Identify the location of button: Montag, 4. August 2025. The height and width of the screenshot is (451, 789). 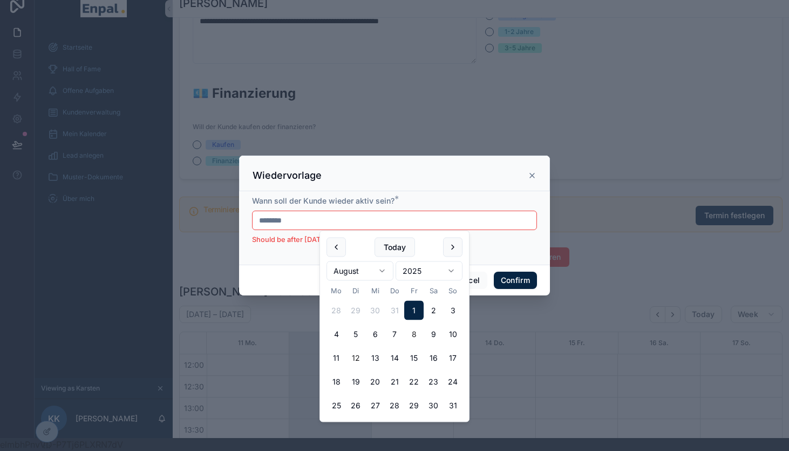
(336, 334).